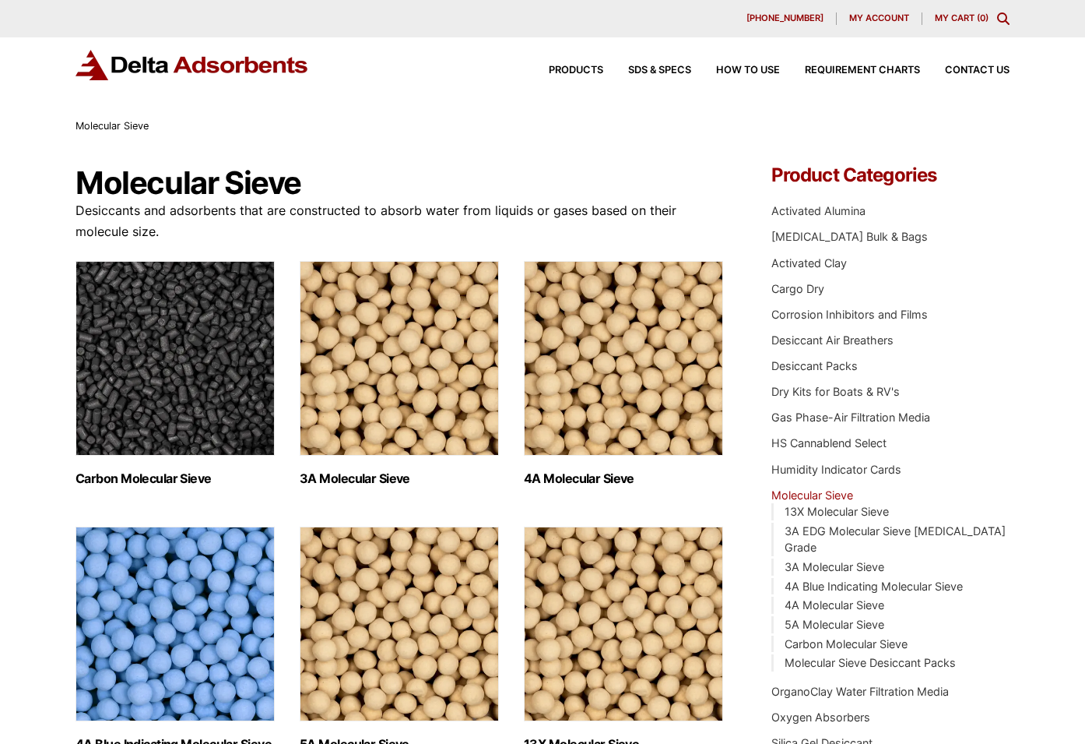  I want to click on a: 4A Molecular Sieve, so click(835, 604).